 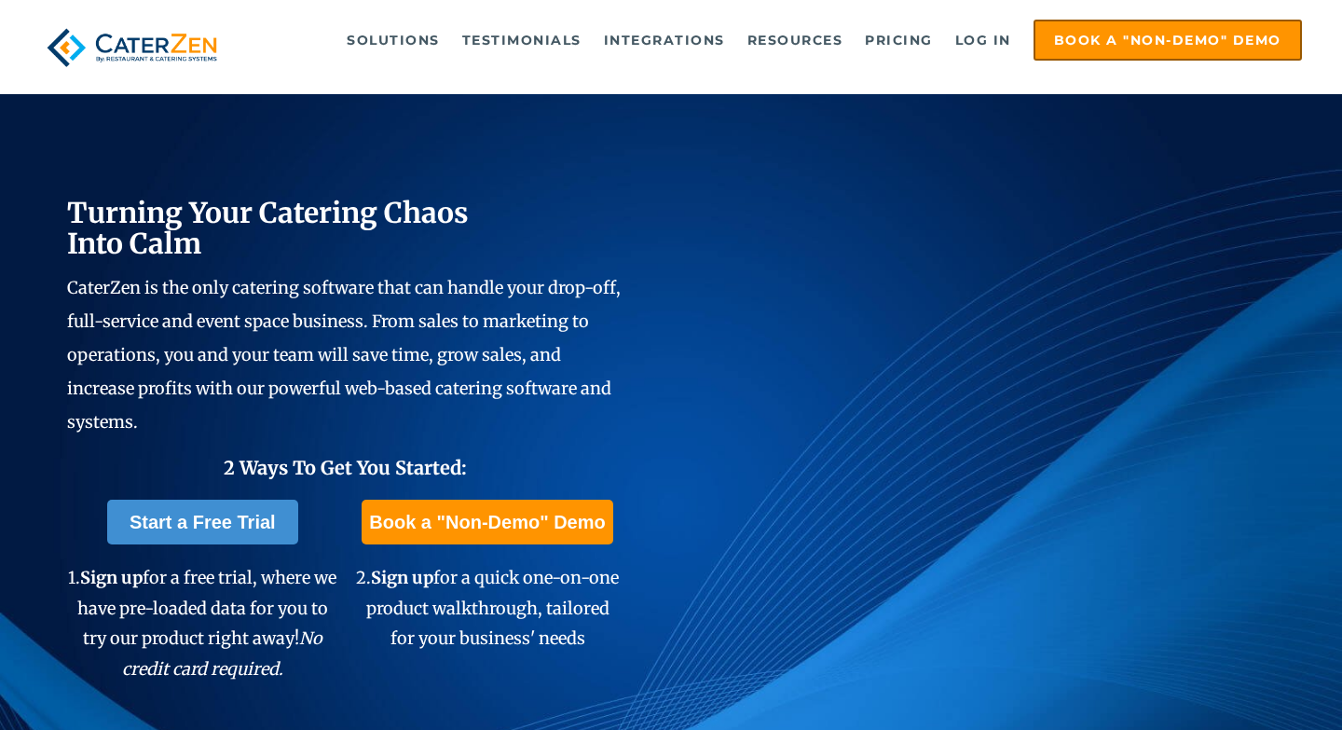 I want to click on img: caterzen, so click(x=131, y=48).